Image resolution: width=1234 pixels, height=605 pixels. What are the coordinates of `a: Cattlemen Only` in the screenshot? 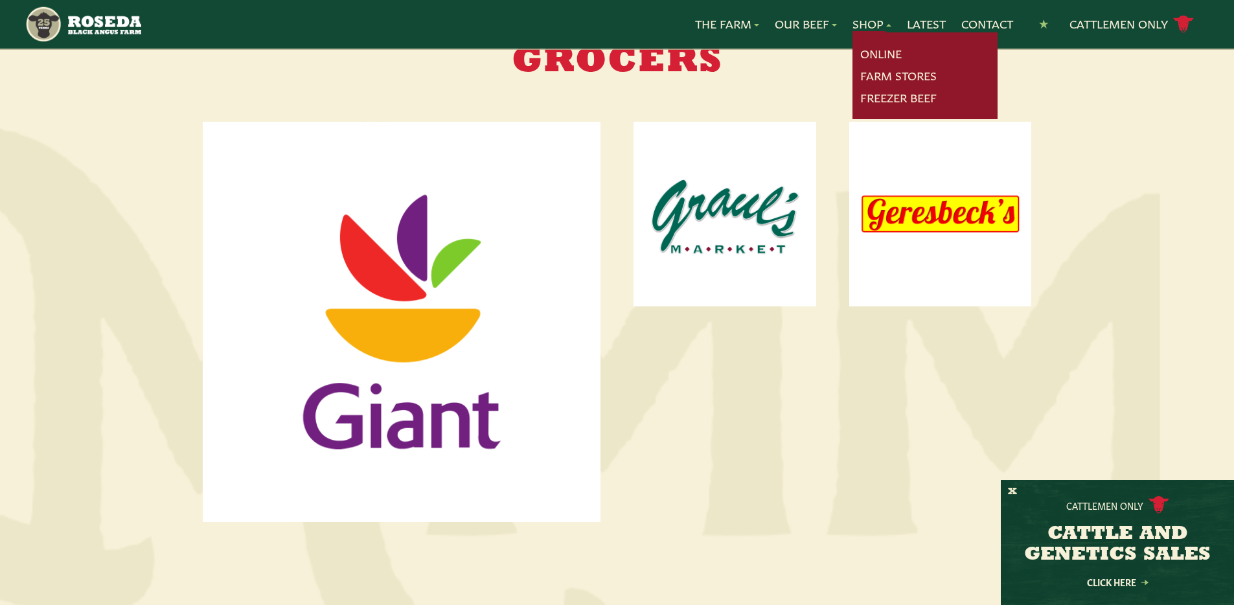 It's located at (1131, 24).